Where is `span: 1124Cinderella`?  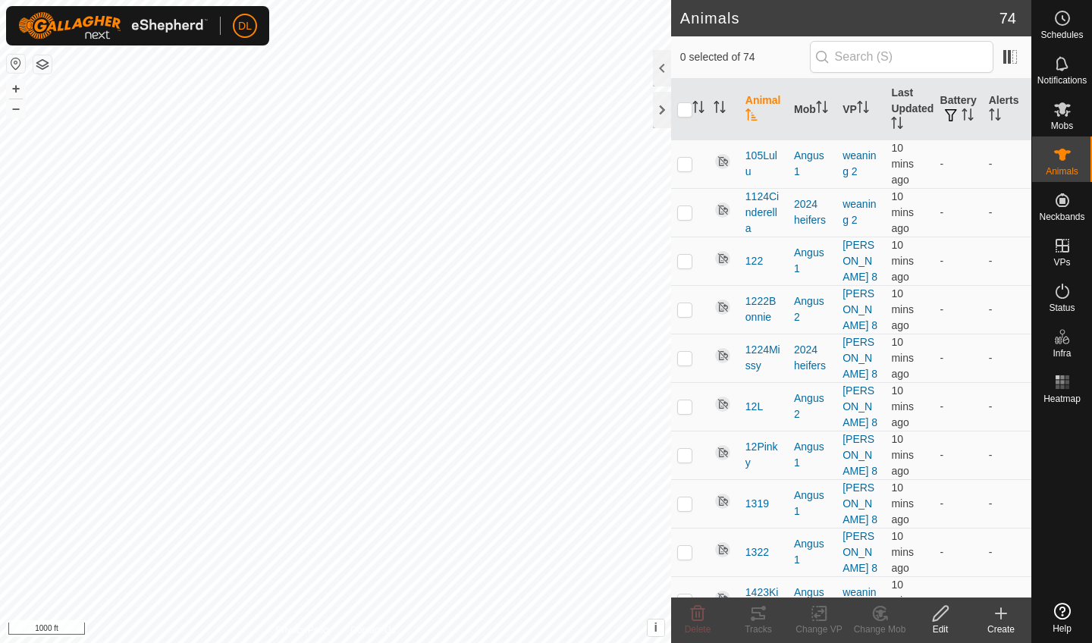 span: 1124Cinderella is located at coordinates (763, 212).